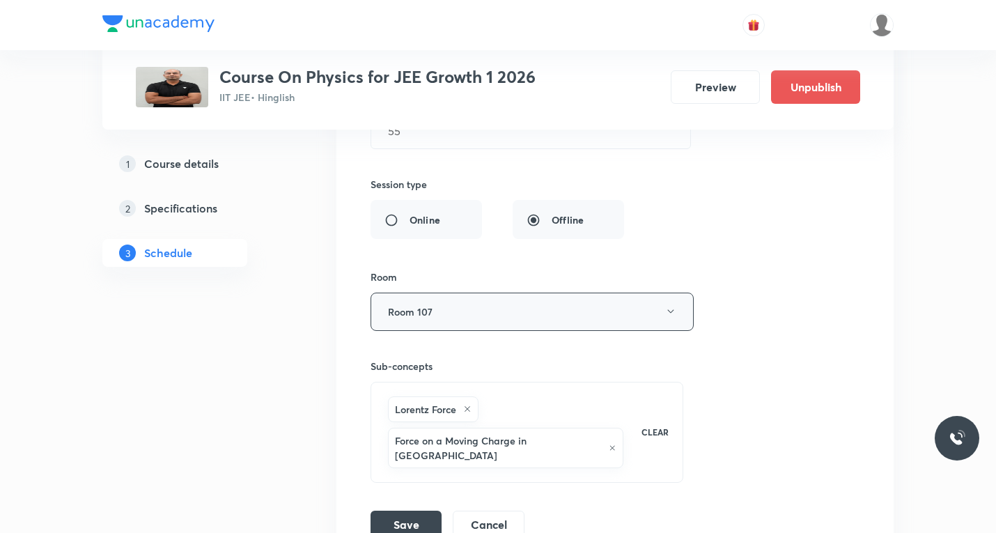 The image size is (996, 533). Describe the element at coordinates (957, 438) in the screenshot. I see `img: ttu` at that location.